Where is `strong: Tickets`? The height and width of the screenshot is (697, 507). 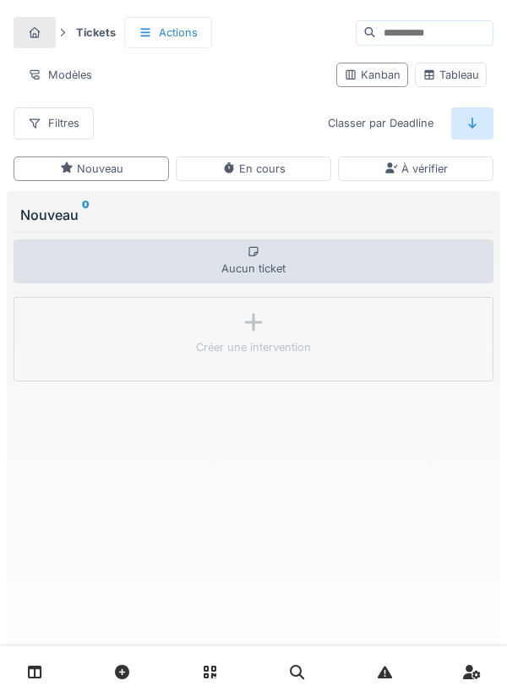 strong: Tickets is located at coordinates (96, 32).